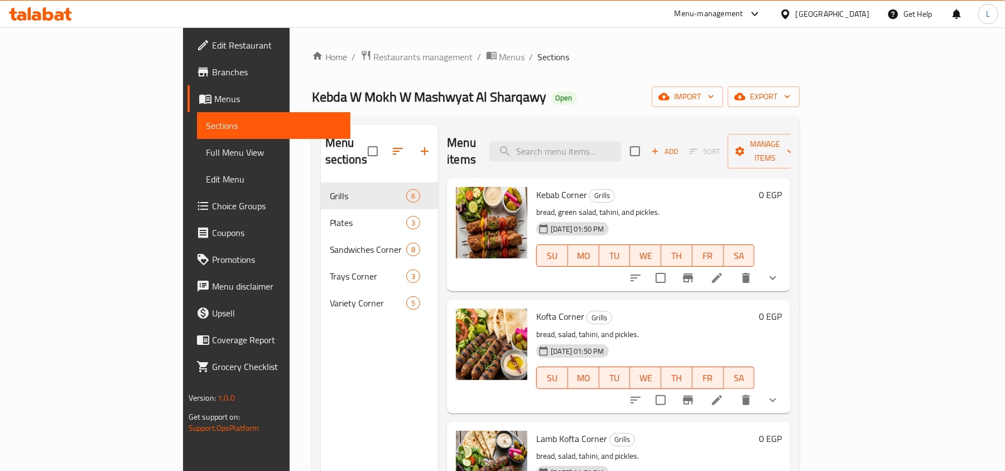  Describe the element at coordinates (615, 255) in the screenshot. I see `button: TU` at that location.